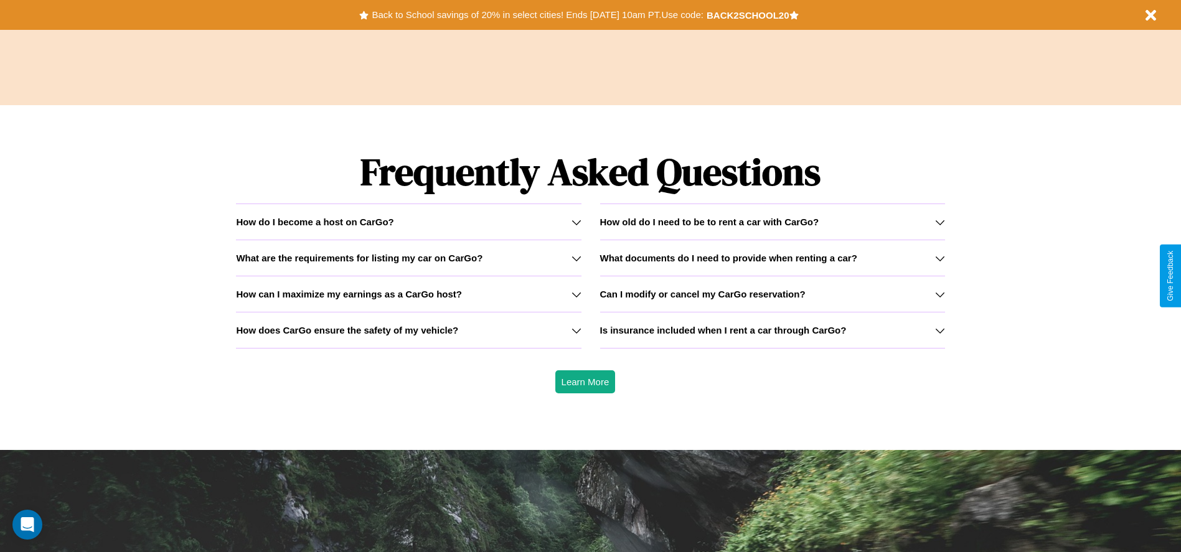  What do you see at coordinates (314, 222) in the screenshot?
I see `h3: How do I become a host on CarGo?` at bounding box center [314, 222].